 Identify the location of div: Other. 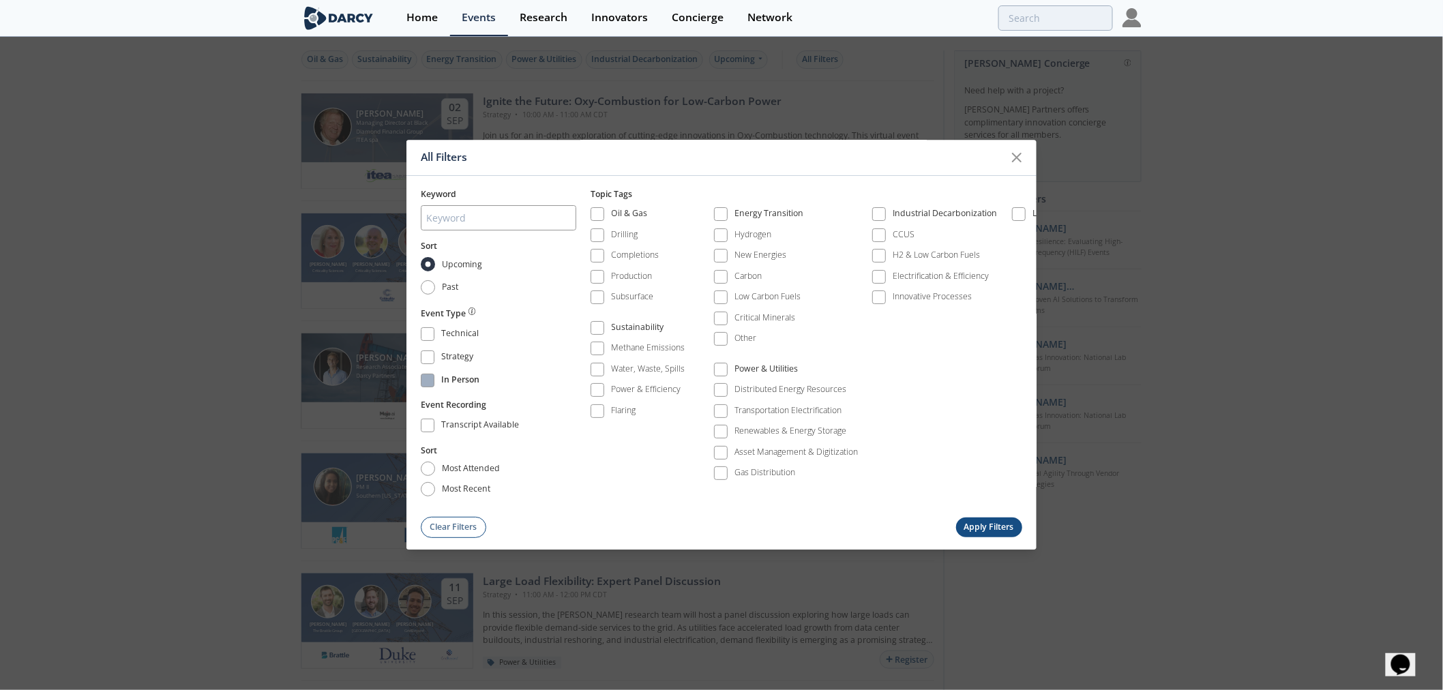
(745, 339).